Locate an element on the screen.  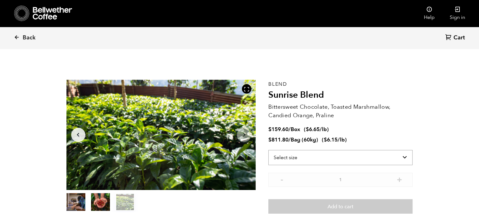
a: Cart is located at coordinates (455, 38).